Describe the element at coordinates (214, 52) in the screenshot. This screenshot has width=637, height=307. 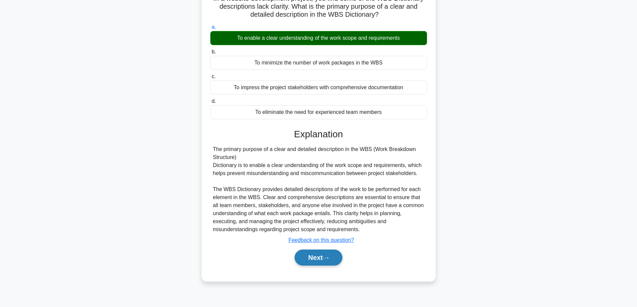
I see `span: b.` at that location.